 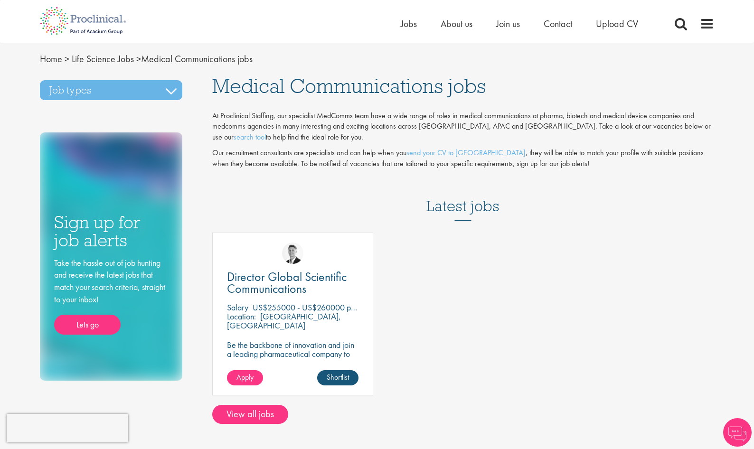 What do you see at coordinates (409, 24) in the screenshot?
I see `span: Jobs` at bounding box center [409, 24].